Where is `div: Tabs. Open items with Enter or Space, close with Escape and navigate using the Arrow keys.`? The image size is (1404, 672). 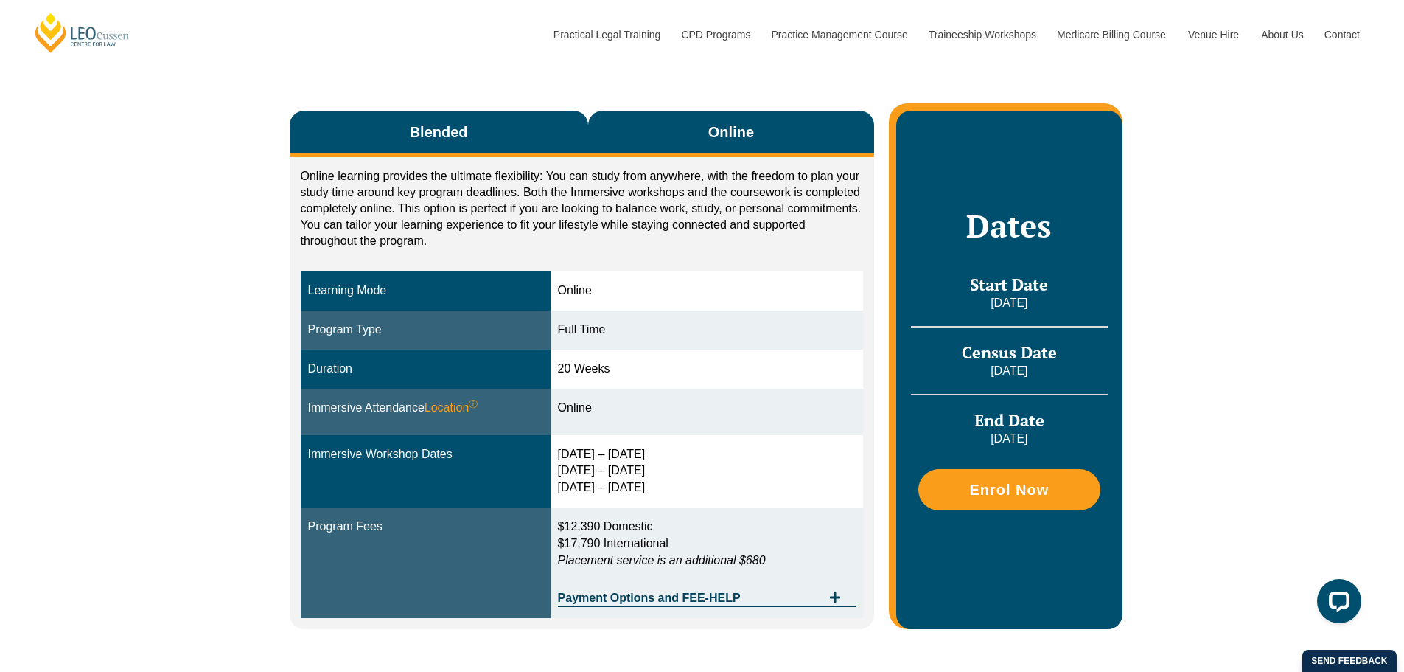
div: Tabs. Open items with Enter or Space, close with Escape and navigate using the Arrow keys. is located at coordinates (582, 369).